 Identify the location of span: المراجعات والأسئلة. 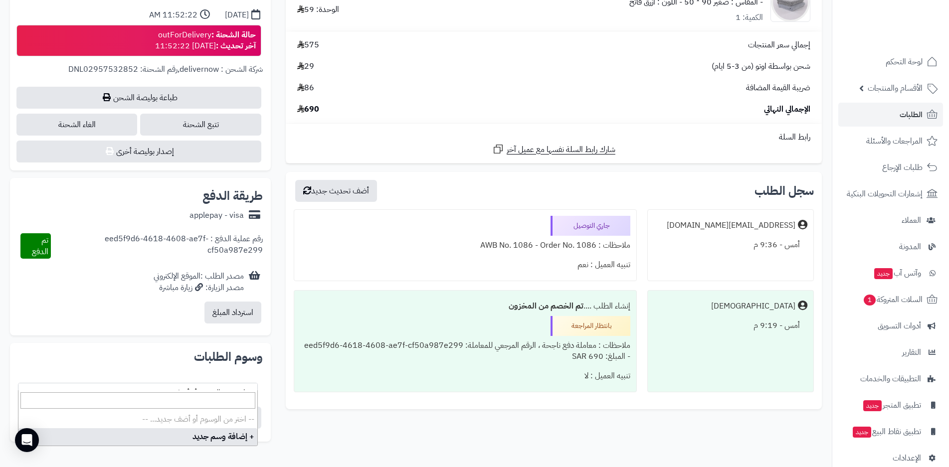
(894, 141).